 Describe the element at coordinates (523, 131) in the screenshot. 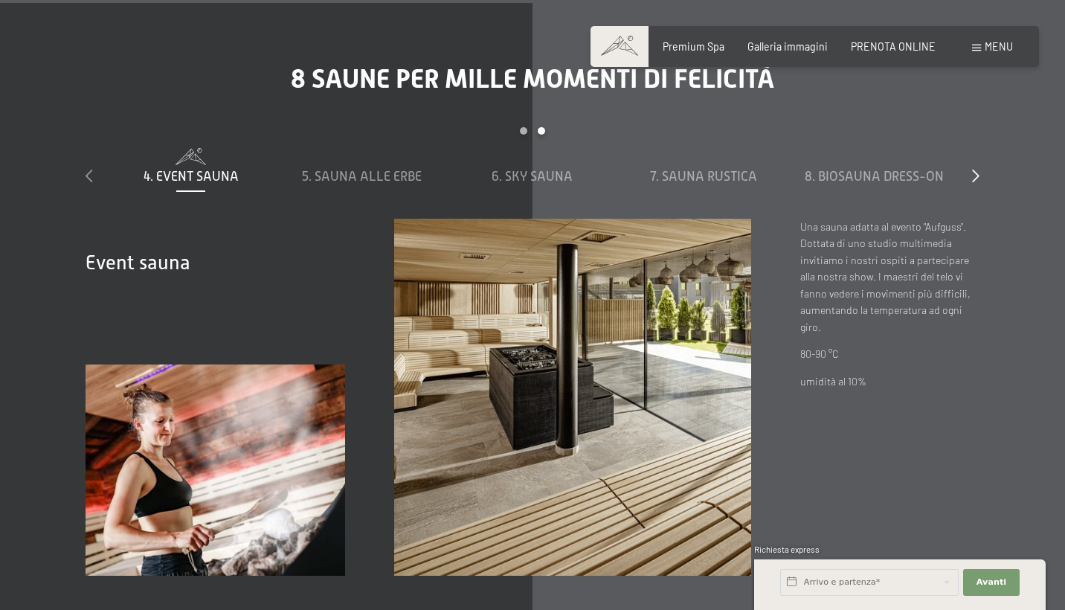

I see `div: Carousel Page 1` at that location.